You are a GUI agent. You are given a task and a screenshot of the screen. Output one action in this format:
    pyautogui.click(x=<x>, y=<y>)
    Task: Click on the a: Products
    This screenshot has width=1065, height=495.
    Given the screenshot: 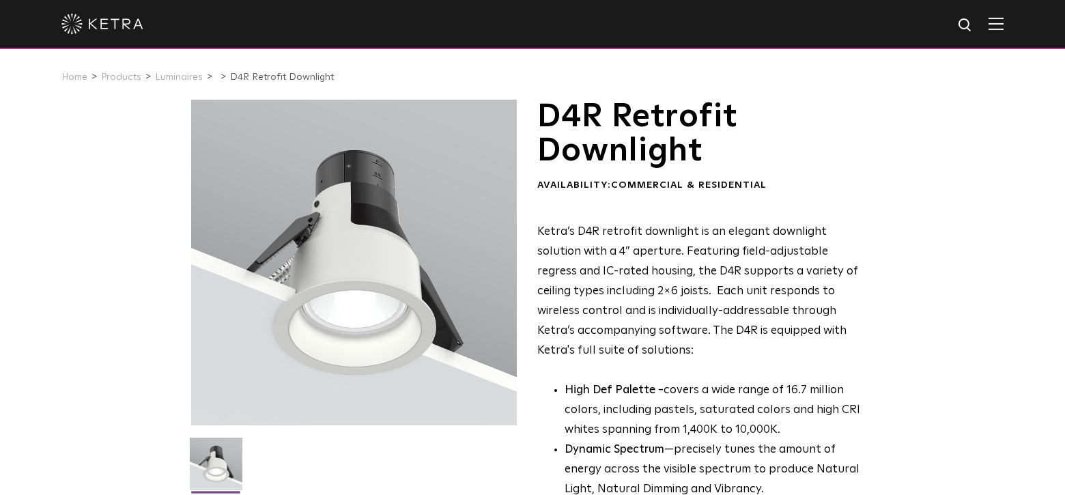 What is the action you would take?
    pyautogui.click(x=121, y=77)
    